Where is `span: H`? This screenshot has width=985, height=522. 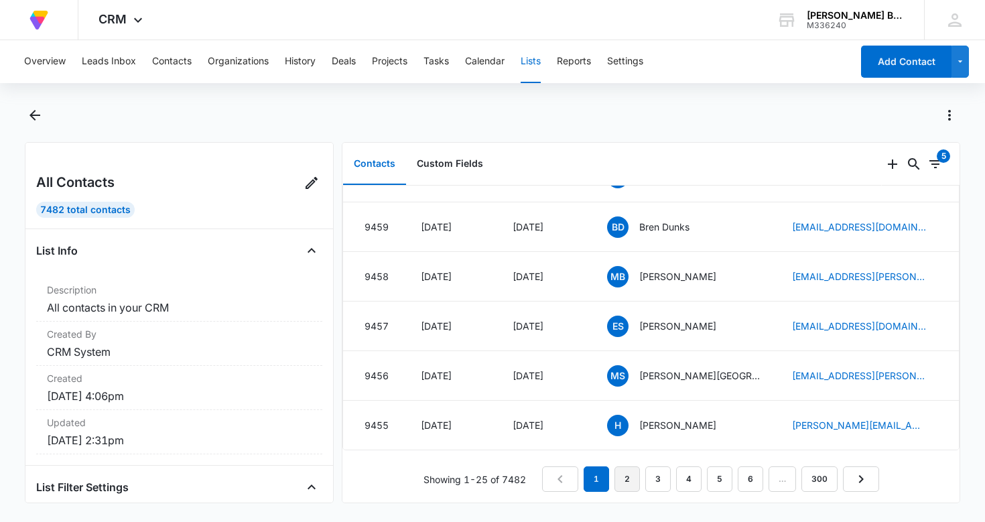
span: H is located at coordinates (618, 425).